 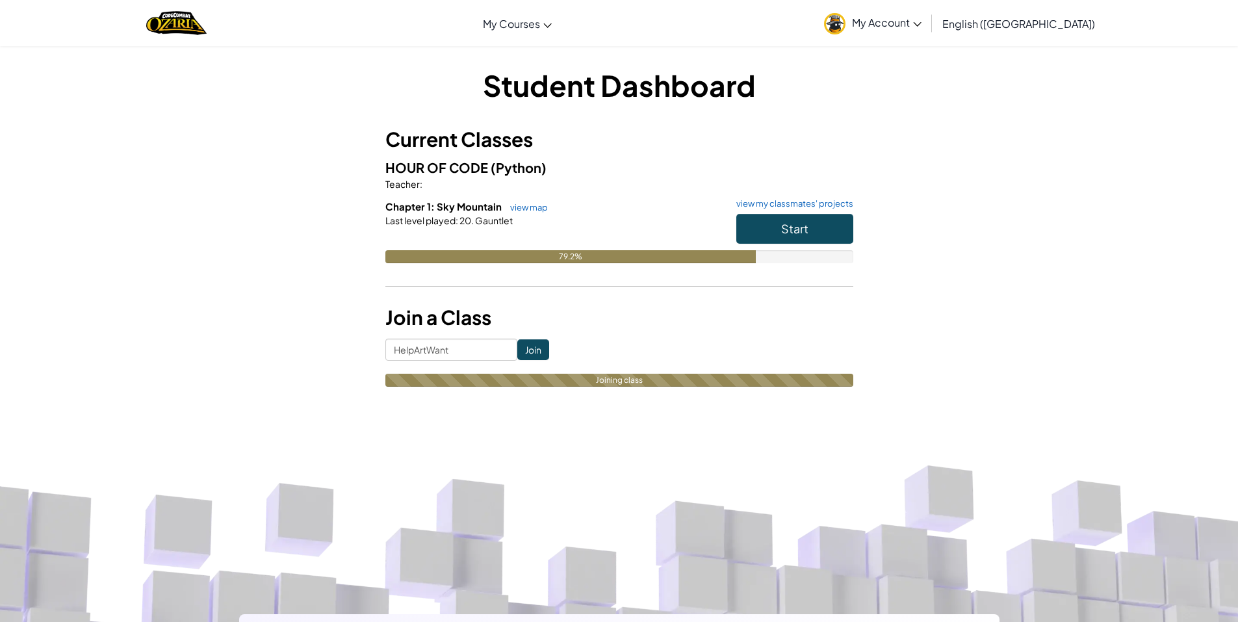 I want to click on span: My Account, so click(x=886, y=22).